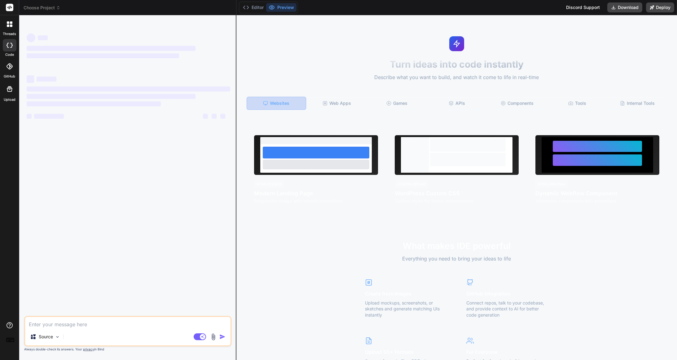  Describe the element at coordinates (222, 336) in the screenshot. I see `img: icon` at that location.